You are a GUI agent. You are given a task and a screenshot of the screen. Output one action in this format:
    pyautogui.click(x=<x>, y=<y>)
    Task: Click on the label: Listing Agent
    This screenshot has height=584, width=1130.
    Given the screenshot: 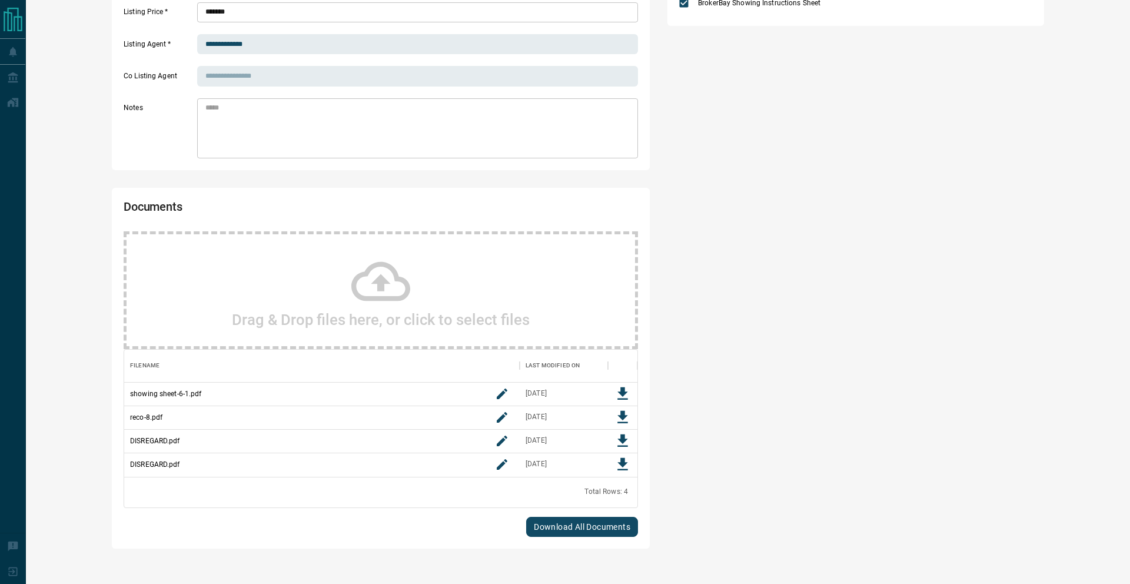 What is the action you would take?
    pyautogui.click(x=159, y=47)
    